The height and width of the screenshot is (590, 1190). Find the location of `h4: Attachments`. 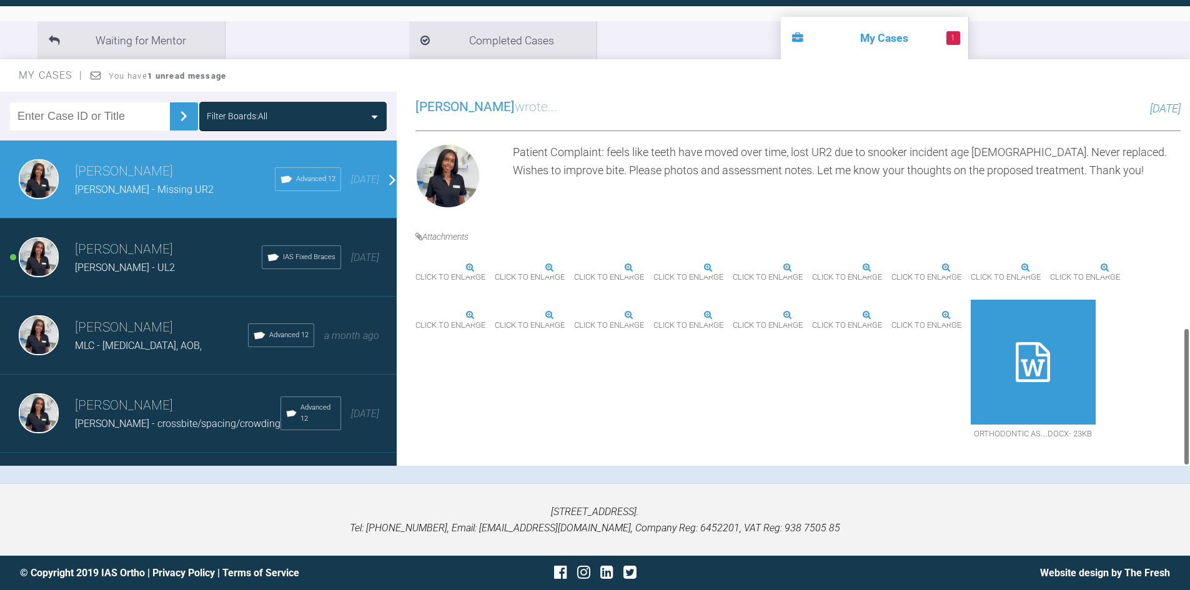

h4: Attachments is located at coordinates (797, 237).